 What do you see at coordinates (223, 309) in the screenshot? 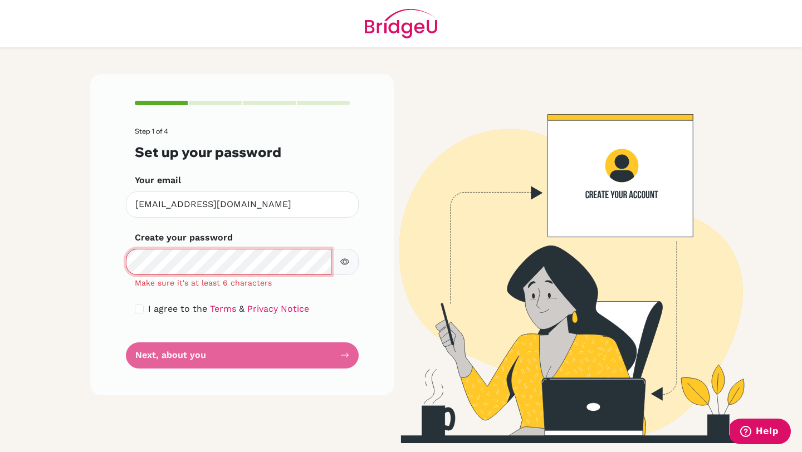
I see `a: Terms` at bounding box center [223, 309].